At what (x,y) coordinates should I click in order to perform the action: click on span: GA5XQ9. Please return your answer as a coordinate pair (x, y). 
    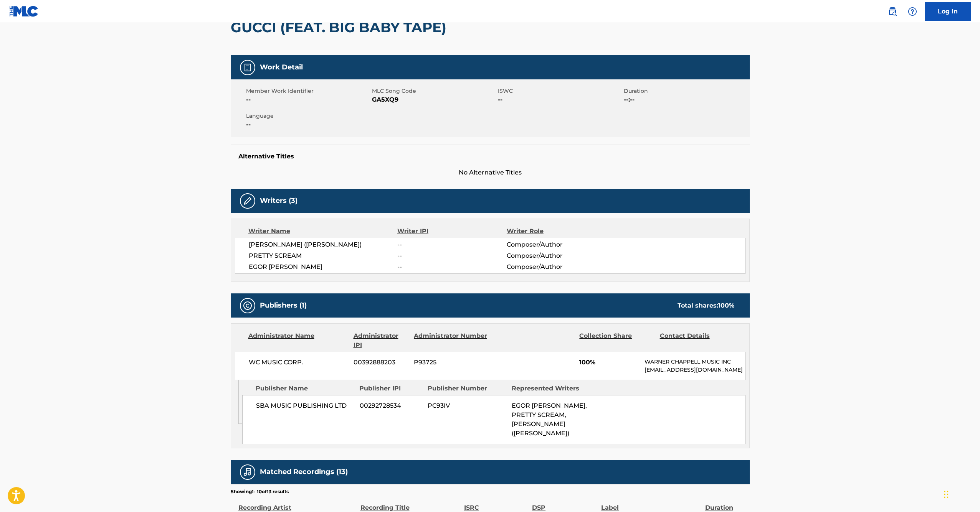
    Looking at the image, I should click on (434, 100).